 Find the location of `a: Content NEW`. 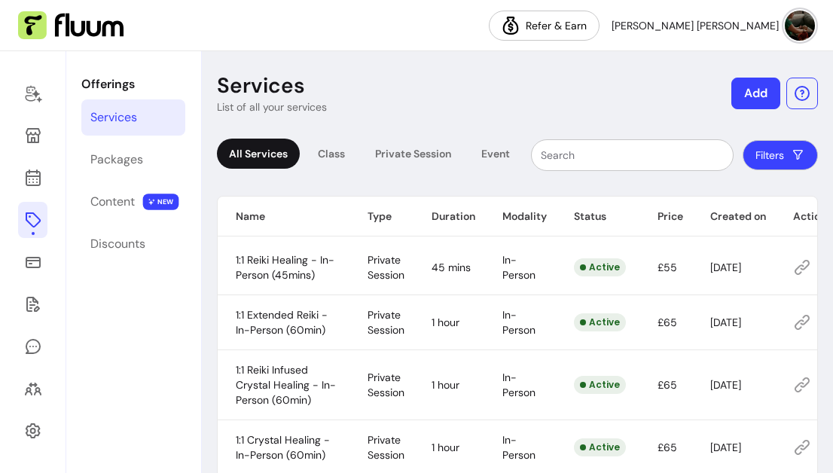

a: Content NEW is located at coordinates (133, 202).